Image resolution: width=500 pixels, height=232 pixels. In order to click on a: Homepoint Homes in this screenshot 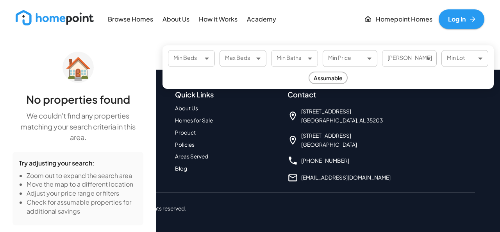, I will do `click(398, 19)`.